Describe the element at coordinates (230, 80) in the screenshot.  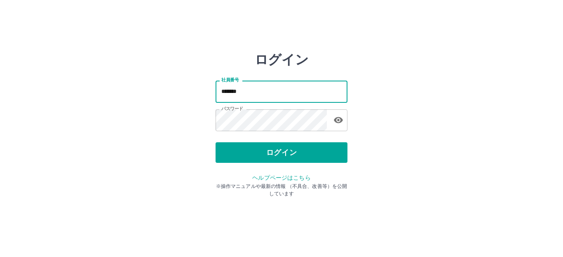
I see `label: 社員番号` at that location.